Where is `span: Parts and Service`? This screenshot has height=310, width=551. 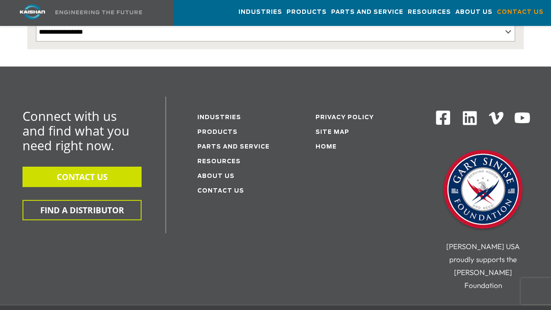
span: Parts and Service is located at coordinates (367, 12).